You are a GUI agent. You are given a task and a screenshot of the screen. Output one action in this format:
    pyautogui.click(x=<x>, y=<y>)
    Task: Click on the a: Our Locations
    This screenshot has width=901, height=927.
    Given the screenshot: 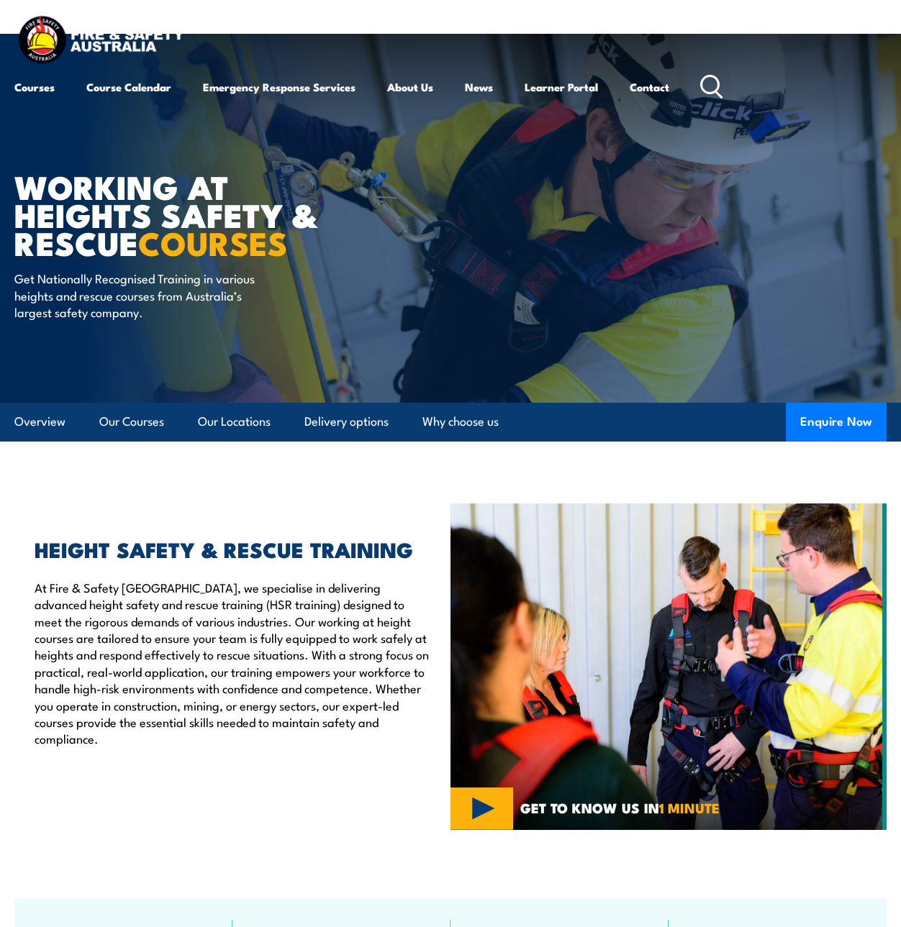 What is the action you would take?
    pyautogui.click(x=234, y=422)
    